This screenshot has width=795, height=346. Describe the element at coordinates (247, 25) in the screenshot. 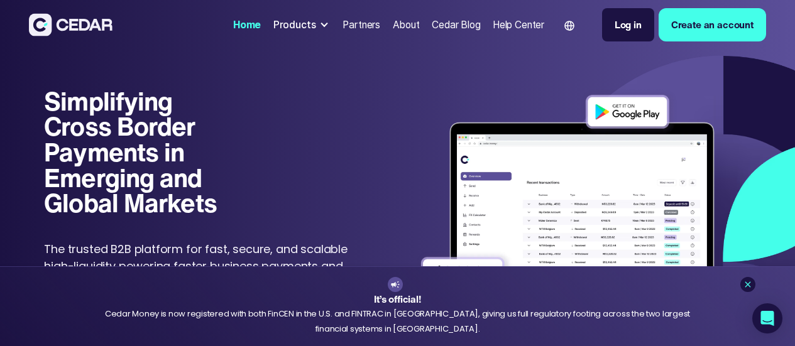

I see `div: Home` at that location.